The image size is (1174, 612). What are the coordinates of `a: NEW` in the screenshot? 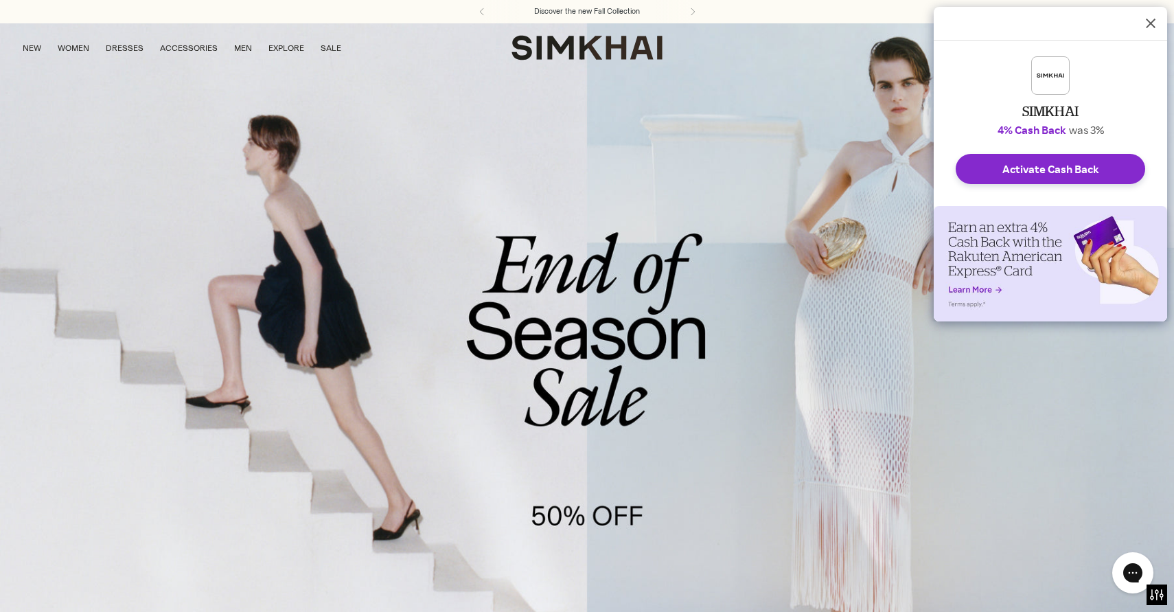 It's located at (32, 48).